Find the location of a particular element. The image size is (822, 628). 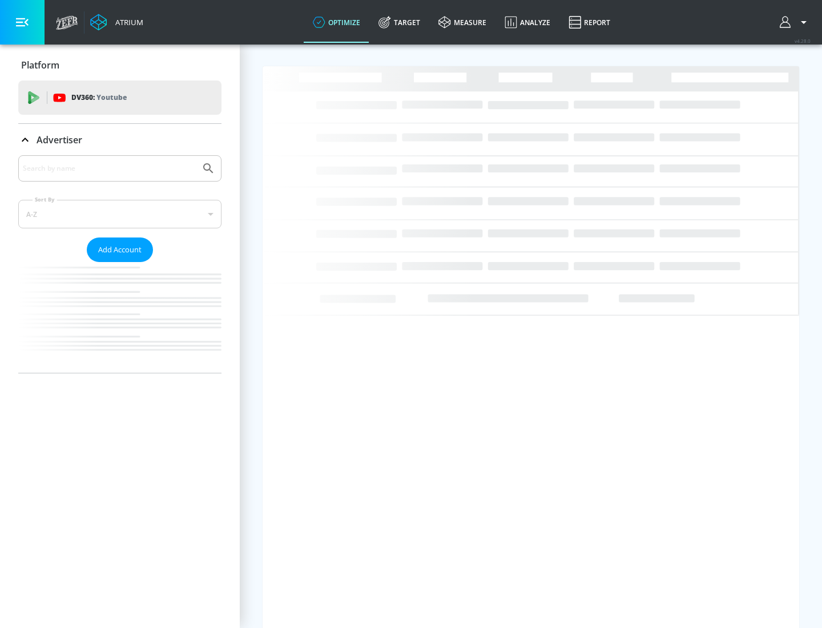

button: Add Account is located at coordinates (120, 249).